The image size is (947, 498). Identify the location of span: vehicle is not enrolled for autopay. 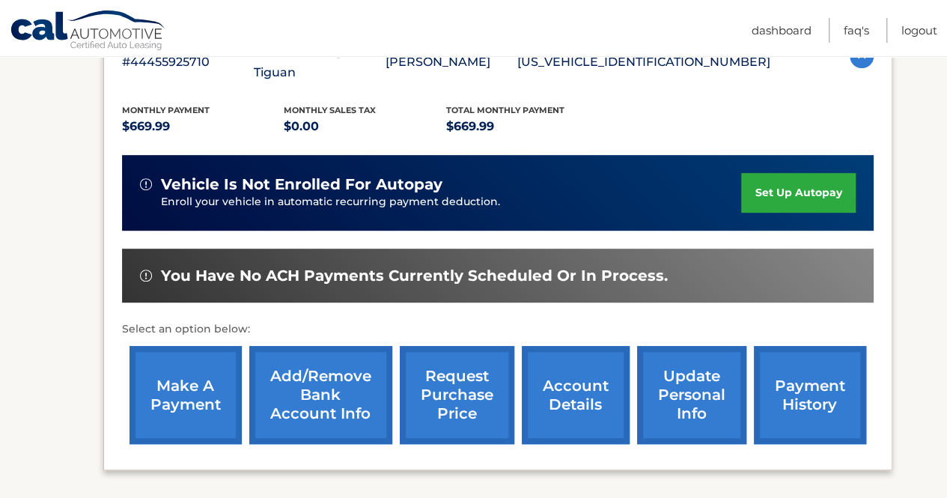
(302, 184).